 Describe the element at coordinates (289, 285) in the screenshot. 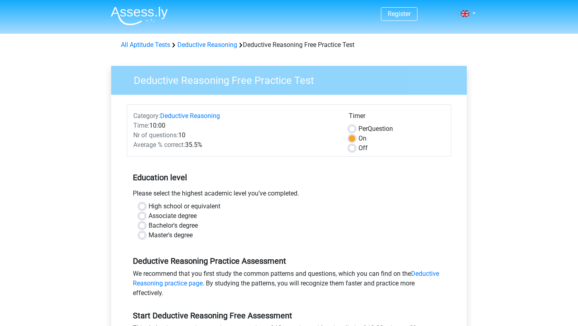

I see `div: We recommend that you first study the common patterns and questions, which you can find on the . ...` at that location.